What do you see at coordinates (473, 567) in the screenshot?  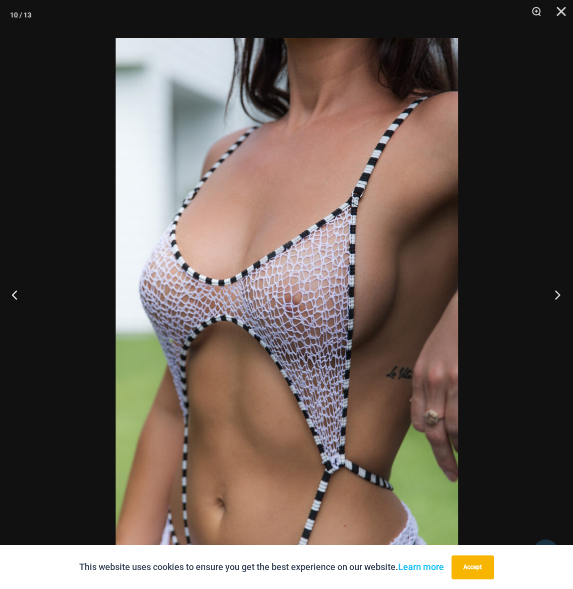 I see `button: Accept` at bounding box center [473, 567].